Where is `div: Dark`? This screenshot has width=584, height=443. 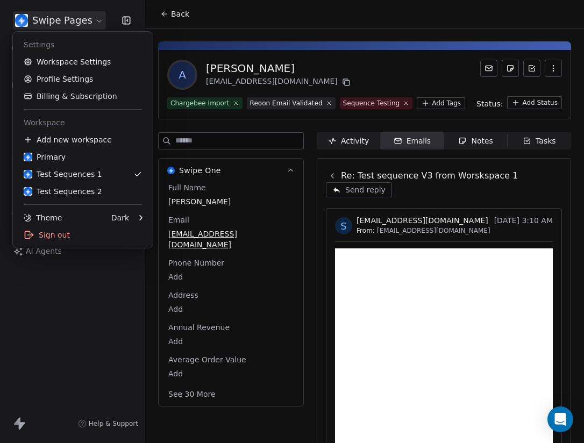
div: Dark is located at coordinates (120, 218).